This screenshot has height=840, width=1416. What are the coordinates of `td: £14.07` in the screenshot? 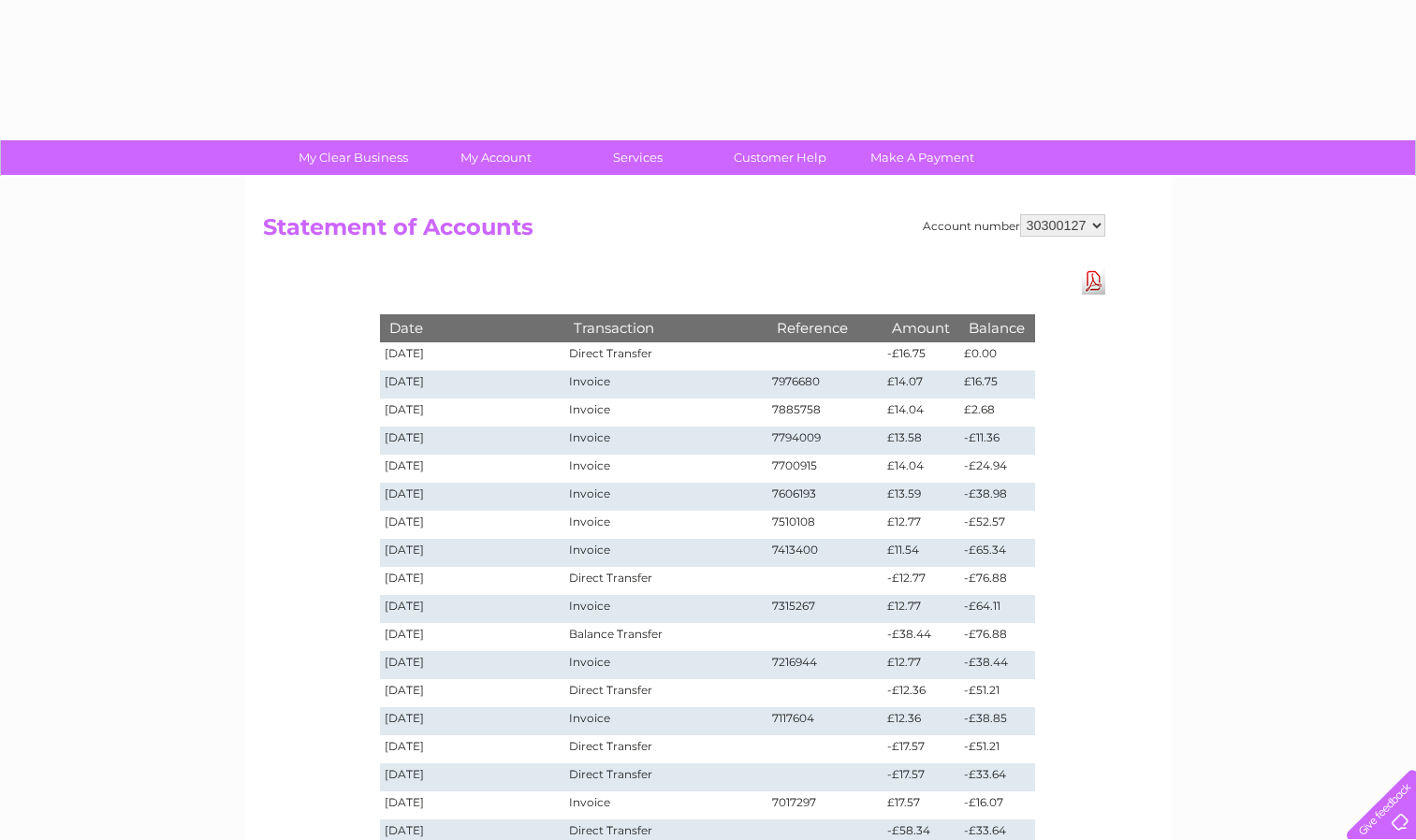 It's located at (921, 385).